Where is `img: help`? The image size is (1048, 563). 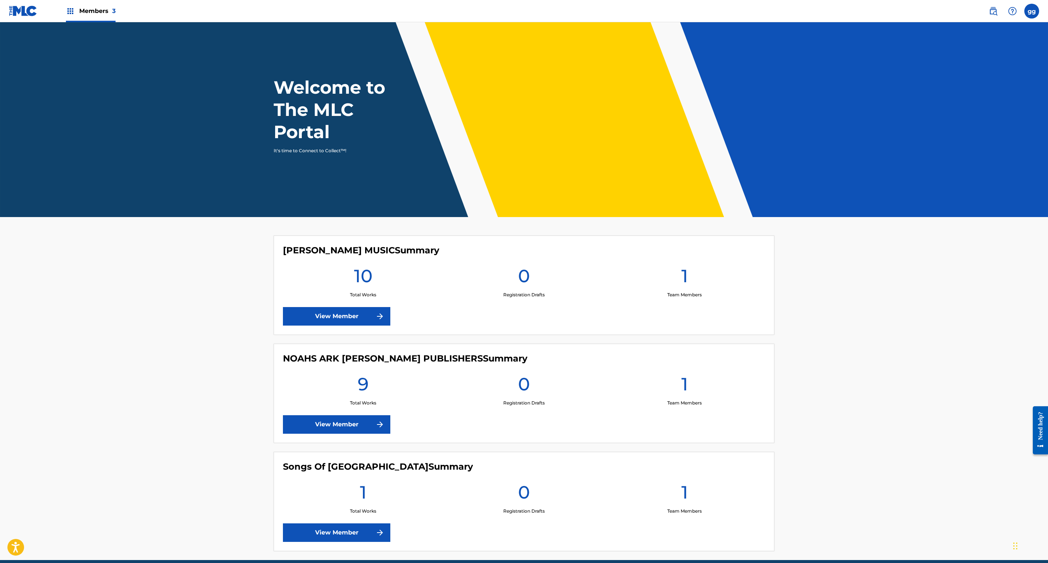 img: help is located at coordinates (1012, 11).